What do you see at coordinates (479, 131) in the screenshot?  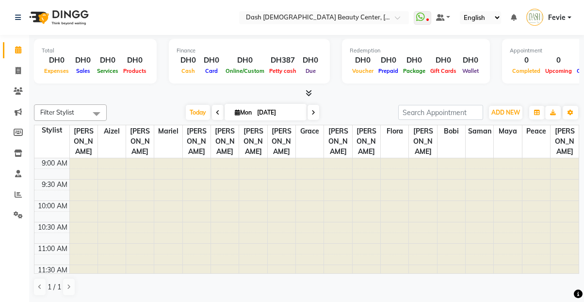 I see `span: Saman` at bounding box center [479, 131].